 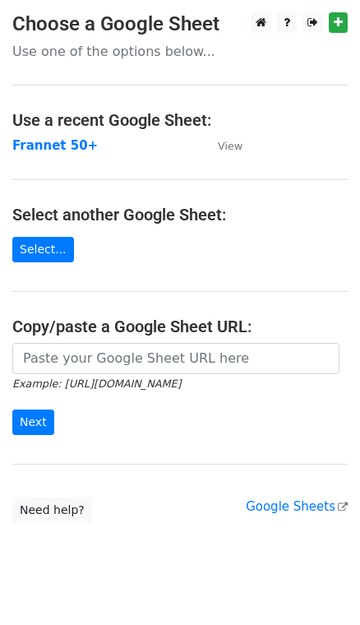 What do you see at coordinates (180, 326) in the screenshot?
I see `h4: Copy/paste a Google Sheet URL:` at bounding box center [180, 326].